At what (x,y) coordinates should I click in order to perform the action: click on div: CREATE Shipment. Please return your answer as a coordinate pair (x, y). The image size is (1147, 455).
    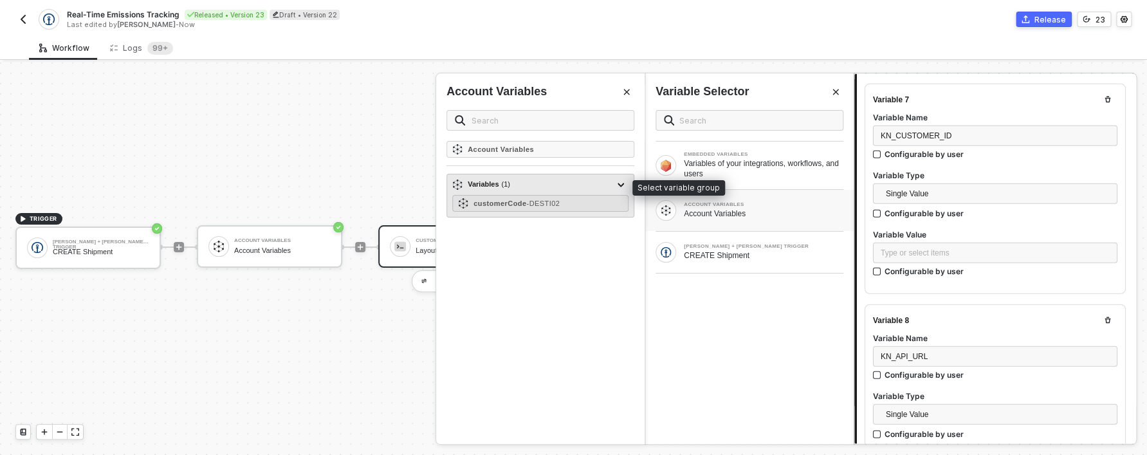
    Looking at the image, I should click on (764, 255).